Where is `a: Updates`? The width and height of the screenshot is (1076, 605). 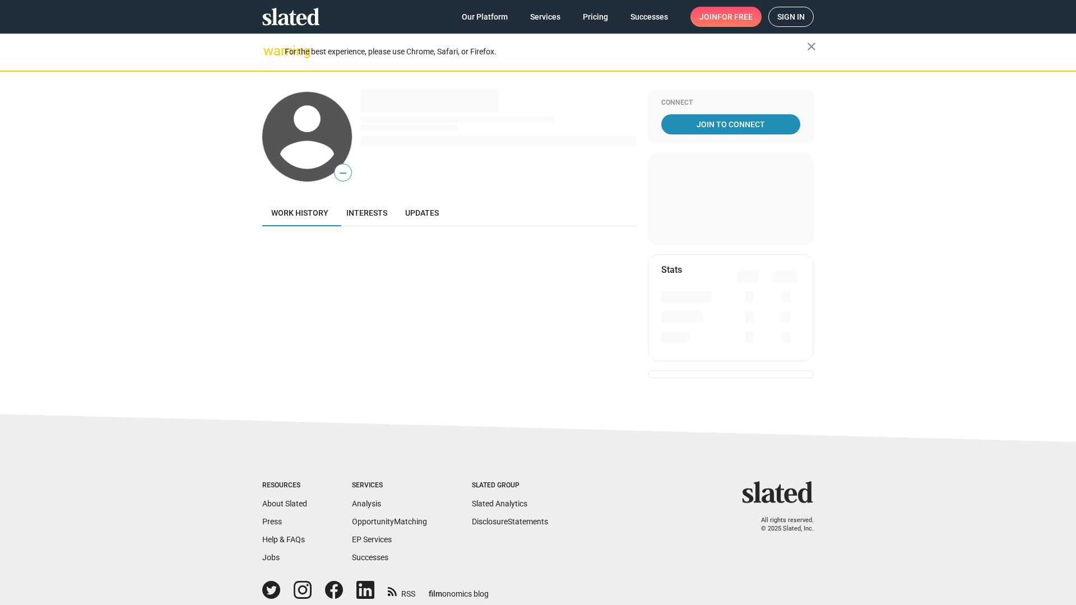 a: Updates is located at coordinates (422, 213).